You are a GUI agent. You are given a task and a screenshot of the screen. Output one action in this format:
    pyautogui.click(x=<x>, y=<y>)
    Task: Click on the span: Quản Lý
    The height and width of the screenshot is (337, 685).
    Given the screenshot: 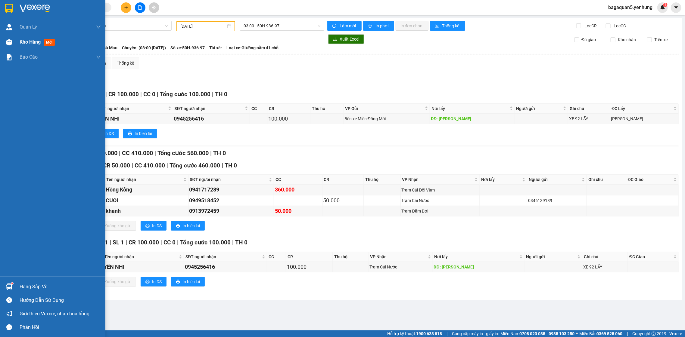 What is the action you would take?
    pyautogui.click(x=28, y=27)
    